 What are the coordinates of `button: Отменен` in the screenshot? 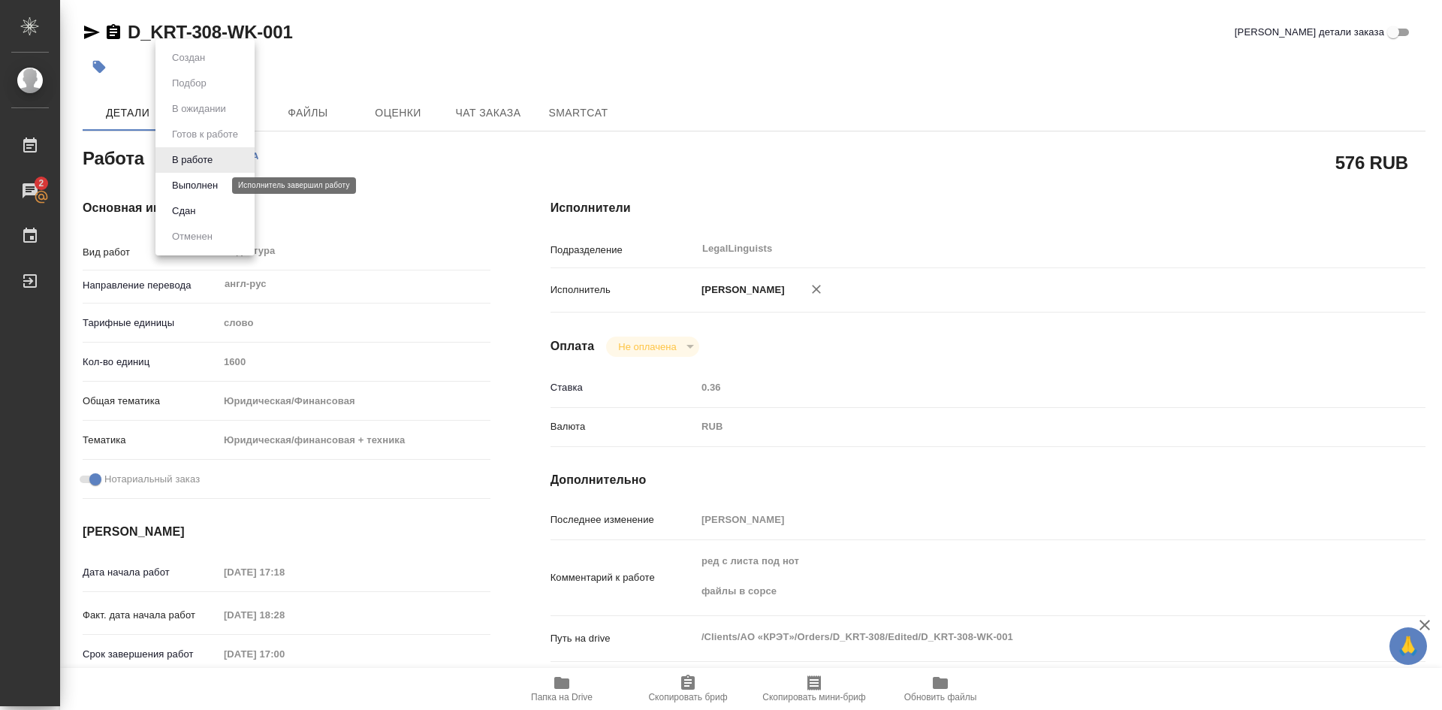 It's located at (192, 237).